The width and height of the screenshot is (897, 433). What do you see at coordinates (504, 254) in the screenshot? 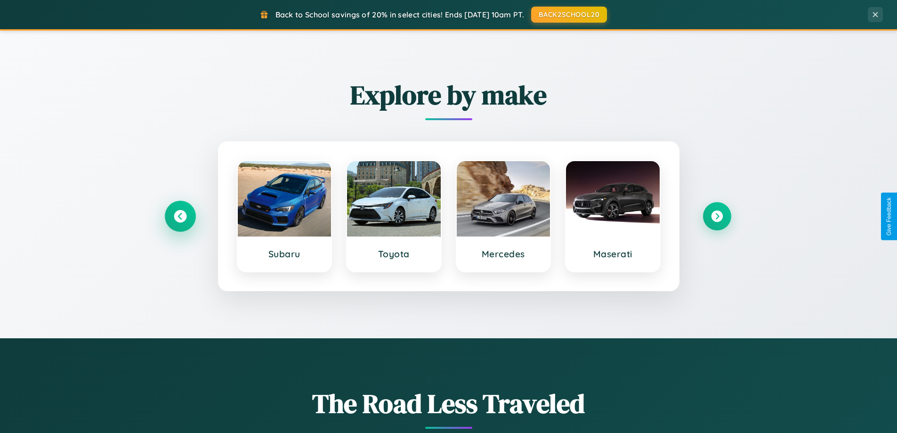
I see `h3: Mercedes` at bounding box center [504, 254].